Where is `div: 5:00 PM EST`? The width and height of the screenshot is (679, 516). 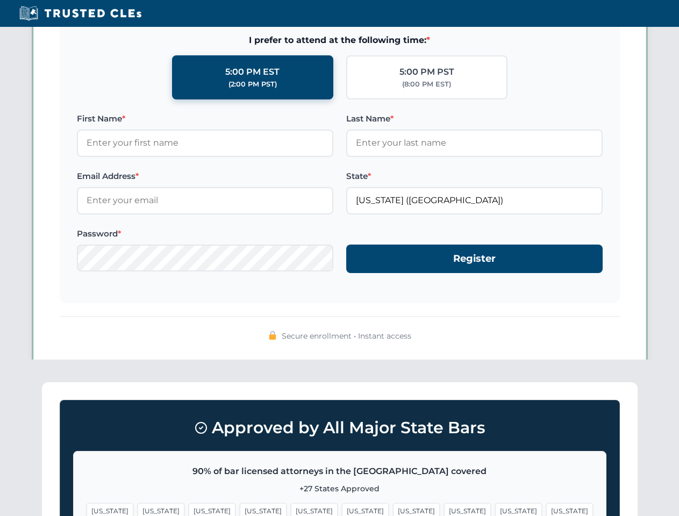
div: 5:00 PM EST is located at coordinates (252, 72).